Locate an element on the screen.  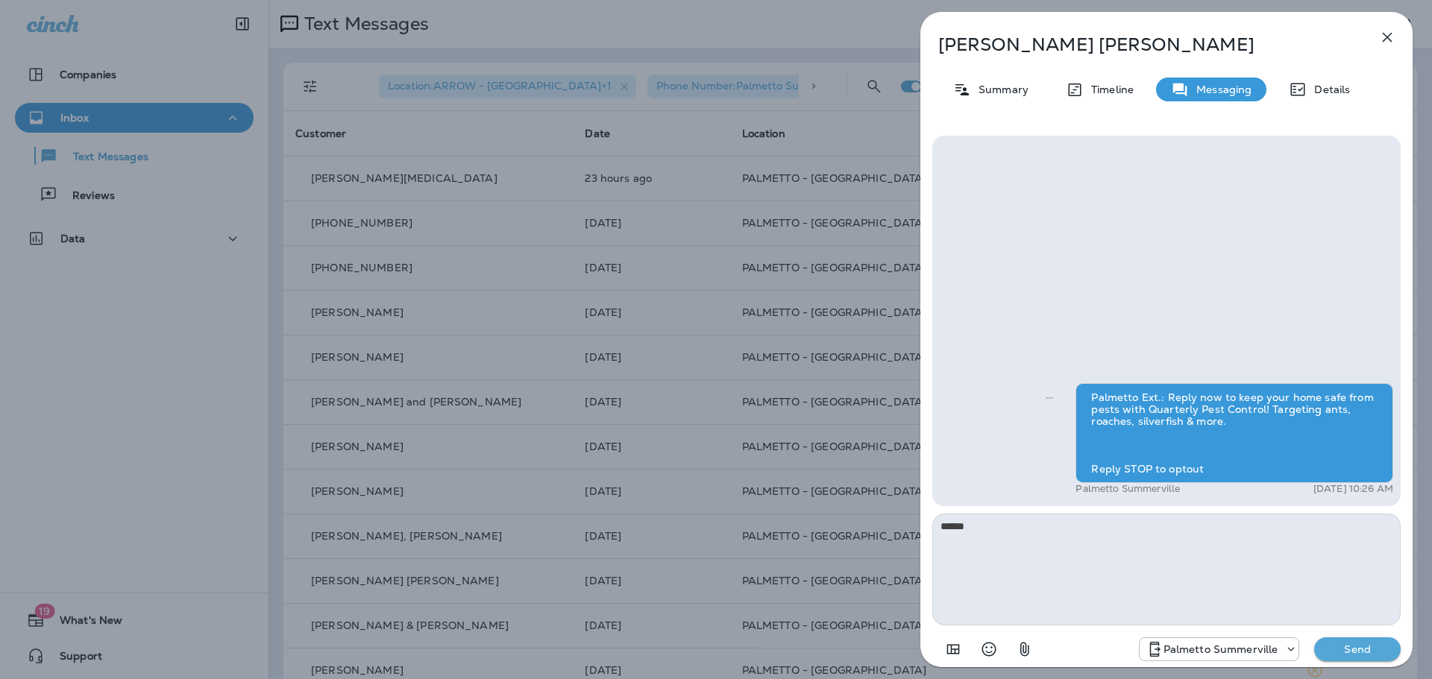
p: Messaging is located at coordinates (1220, 89).